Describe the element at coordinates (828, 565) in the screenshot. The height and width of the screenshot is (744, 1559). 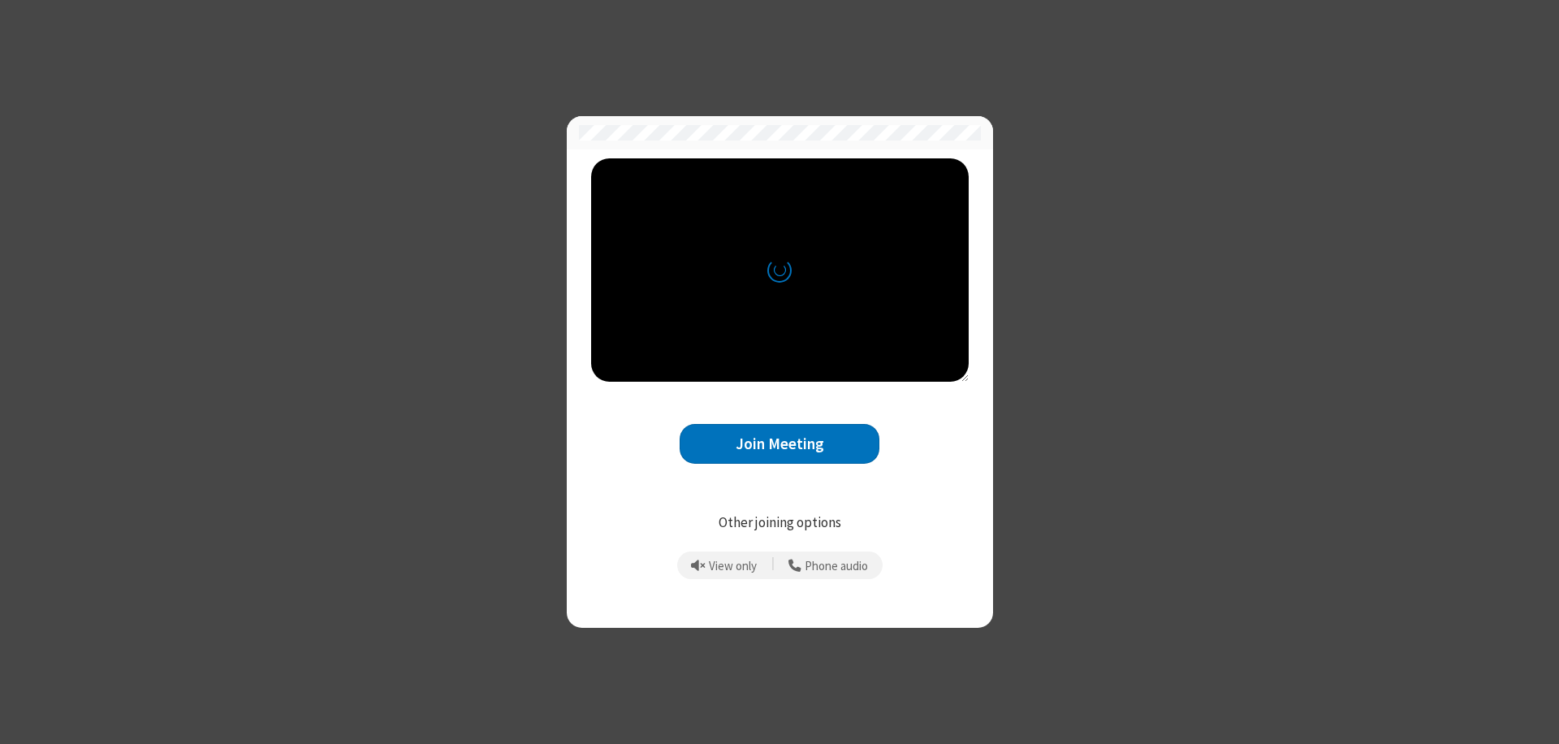
I see `button: Use your phone for mic and speaker while you view the meeting on this device.` at that location.